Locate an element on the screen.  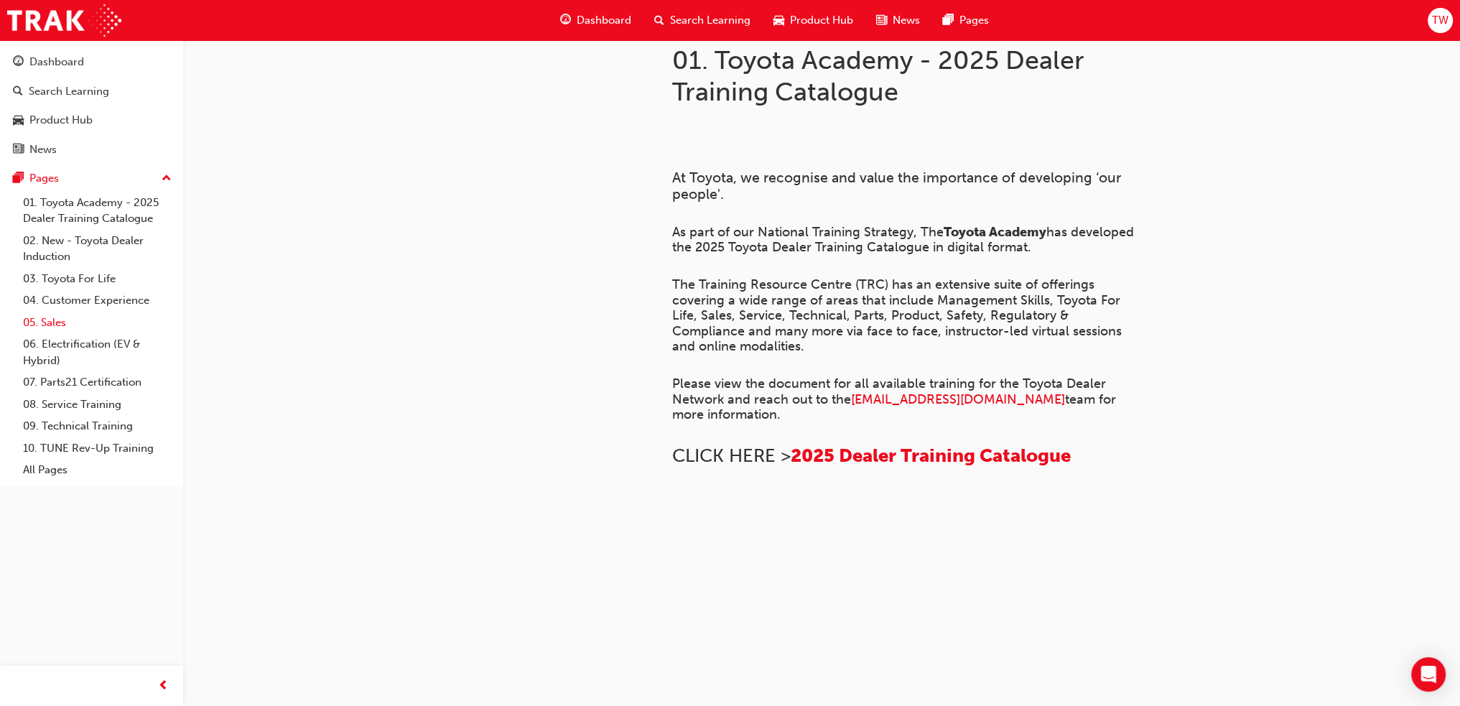
a: 01. Toyota Academy - 2025 Dealer Training Catalogue is located at coordinates (97, 210).